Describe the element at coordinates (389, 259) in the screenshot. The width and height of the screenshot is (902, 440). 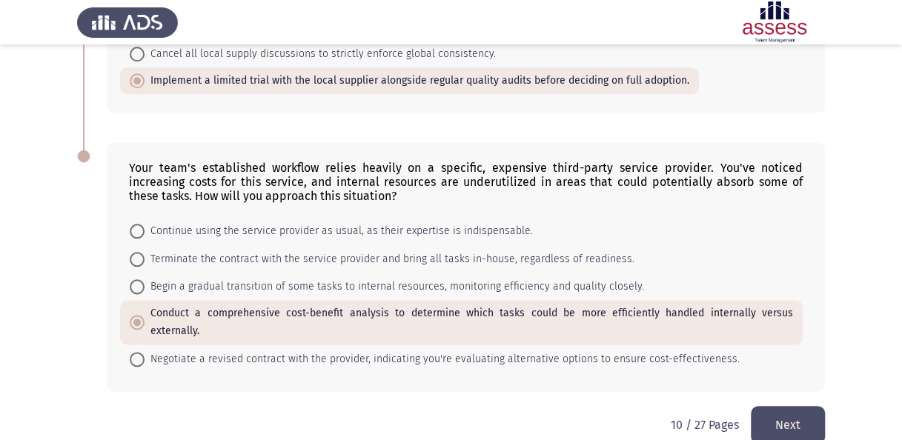
I see `span: Terminate the contract with the service provider and bring all tasks in-house, regardless of read...` at that location.